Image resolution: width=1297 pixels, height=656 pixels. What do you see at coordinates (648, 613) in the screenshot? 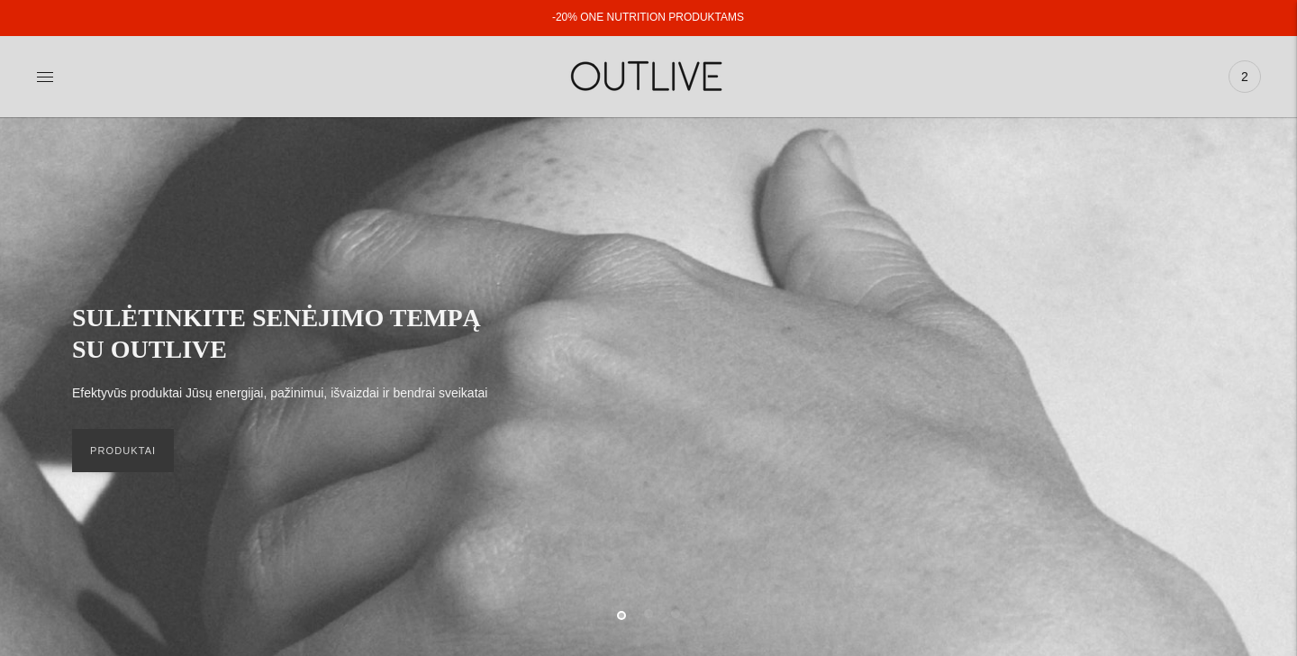
I see `button: Move carousel to slide 2` at bounding box center [648, 613].